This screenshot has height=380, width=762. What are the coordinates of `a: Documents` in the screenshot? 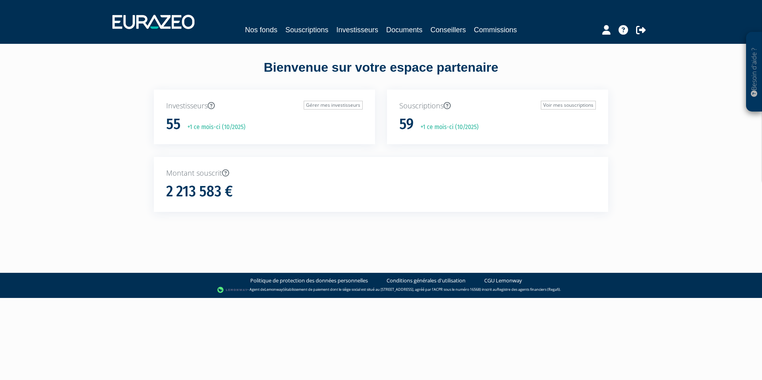 It's located at (404, 30).